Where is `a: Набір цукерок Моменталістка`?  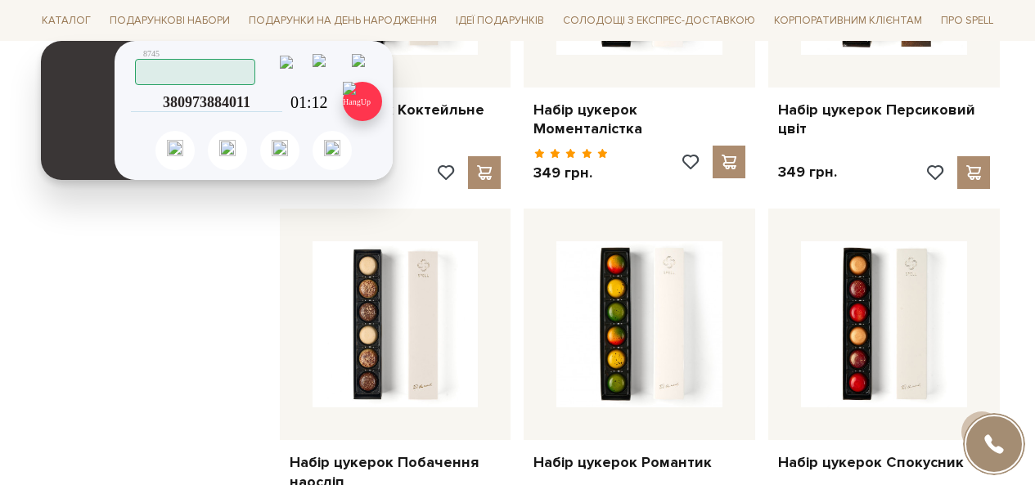
a: Набір цукерок Моменталістка is located at coordinates (639, 119).